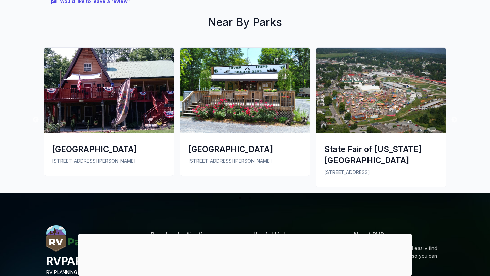 The height and width of the screenshot is (276, 490). Describe the element at coordinates (245, 90) in the screenshot. I see `img: Greenbrier River Campground` at that location.